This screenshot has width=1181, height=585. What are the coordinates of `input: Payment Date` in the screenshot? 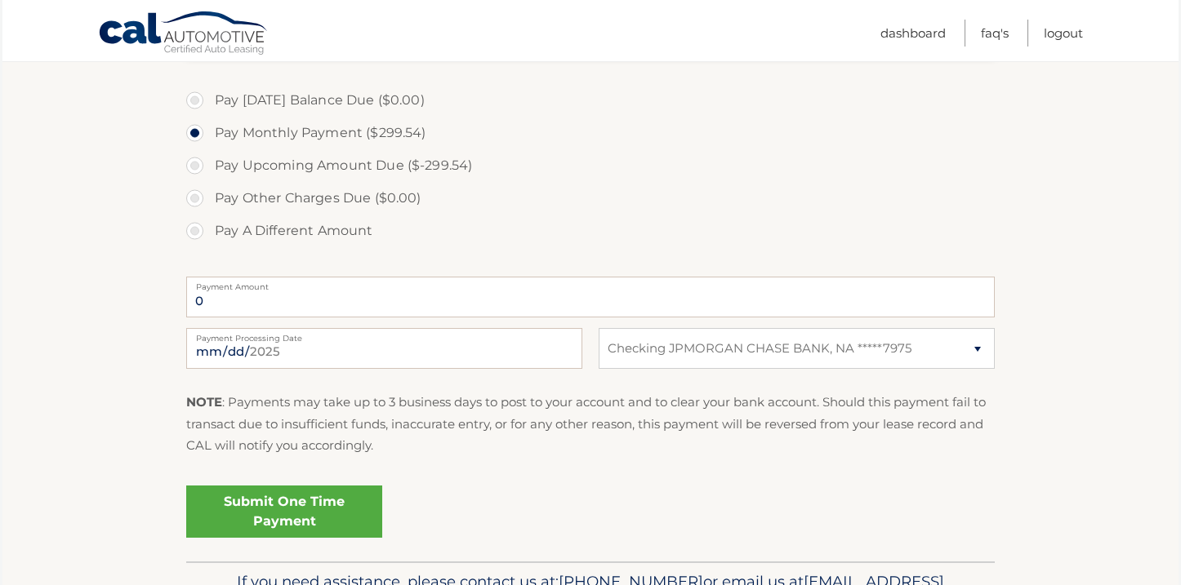 It's located at (384, 349).